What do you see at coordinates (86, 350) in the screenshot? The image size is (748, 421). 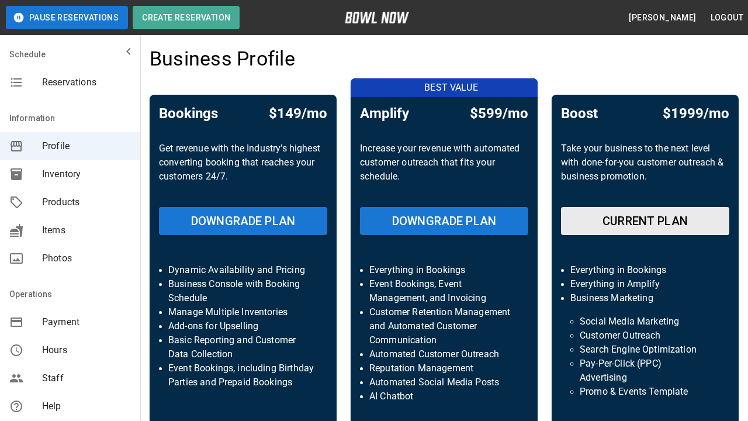 I see `span: Hours` at bounding box center [86, 350].